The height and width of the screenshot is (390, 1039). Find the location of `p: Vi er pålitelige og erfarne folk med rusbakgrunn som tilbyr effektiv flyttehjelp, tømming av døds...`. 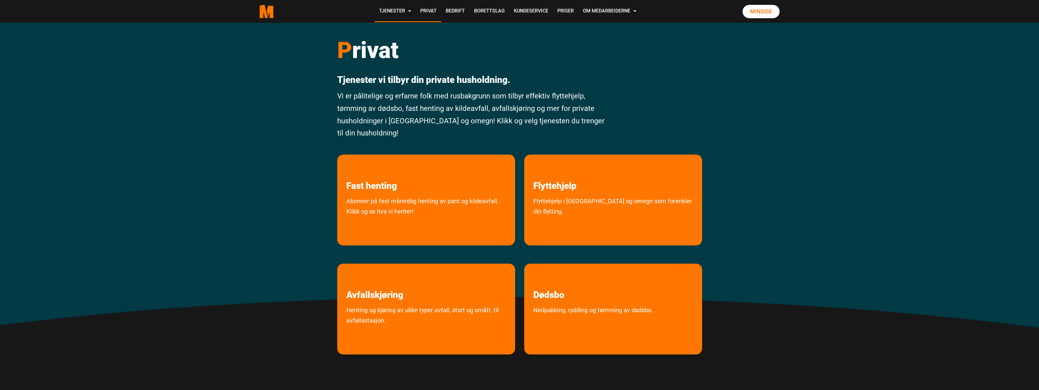

p: Vi er pålitelige og erfarne folk med rusbakgrunn som tilbyr effektiv flyttehjelp, tømming av døds... is located at coordinates (473, 115).